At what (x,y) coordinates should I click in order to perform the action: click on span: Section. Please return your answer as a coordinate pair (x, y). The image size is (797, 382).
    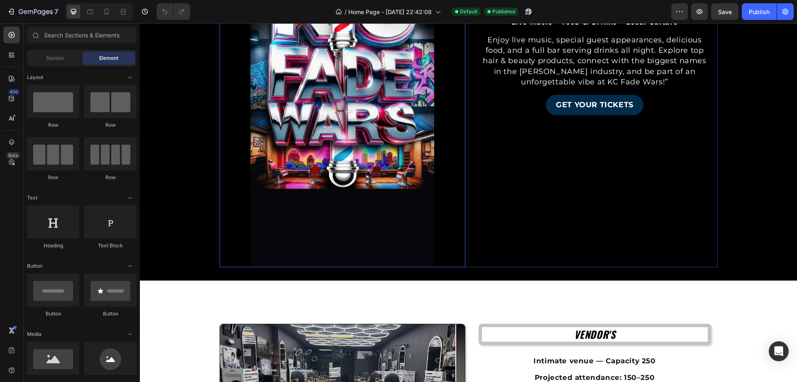
    Looking at the image, I should click on (55, 58).